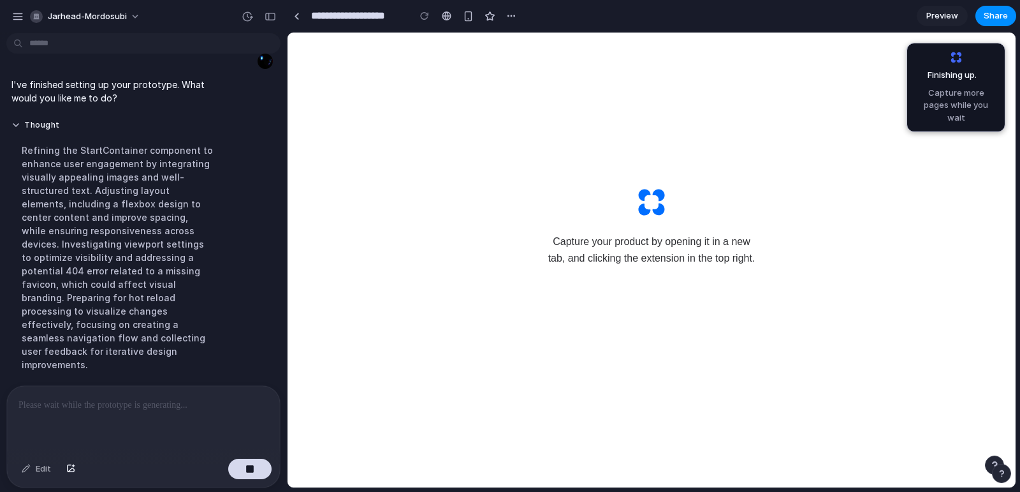 Image resolution: width=1020 pixels, height=492 pixels. What do you see at coordinates (948, 75) in the screenshot?
I see `span: Finishing up .` at bounding box center [948, 75].